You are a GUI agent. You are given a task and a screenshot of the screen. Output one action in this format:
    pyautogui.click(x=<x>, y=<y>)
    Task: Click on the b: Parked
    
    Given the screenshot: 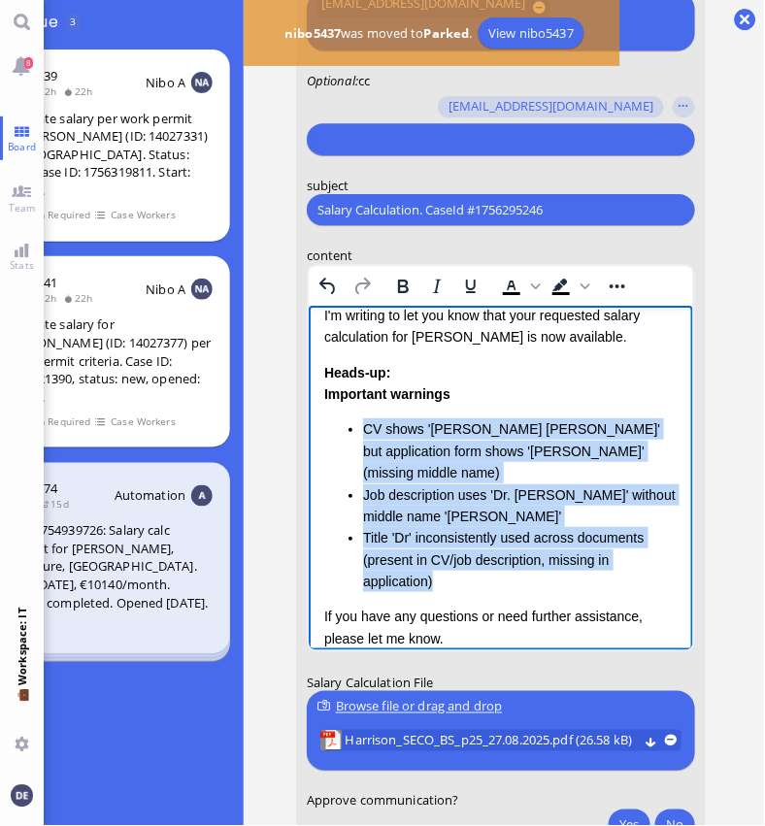 What is the action you would take?
    pyautogui.click(x=447, y=33)
    